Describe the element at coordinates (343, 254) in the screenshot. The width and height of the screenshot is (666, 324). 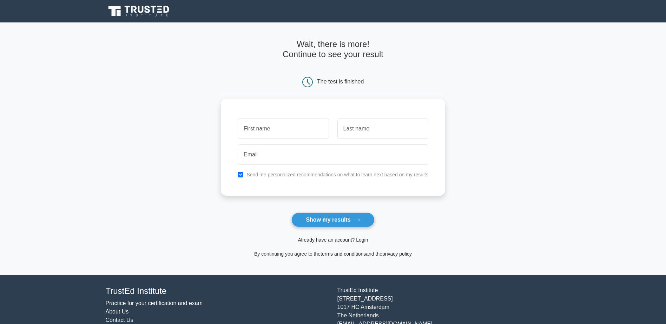
I see `a: terms and conditions` at that location.